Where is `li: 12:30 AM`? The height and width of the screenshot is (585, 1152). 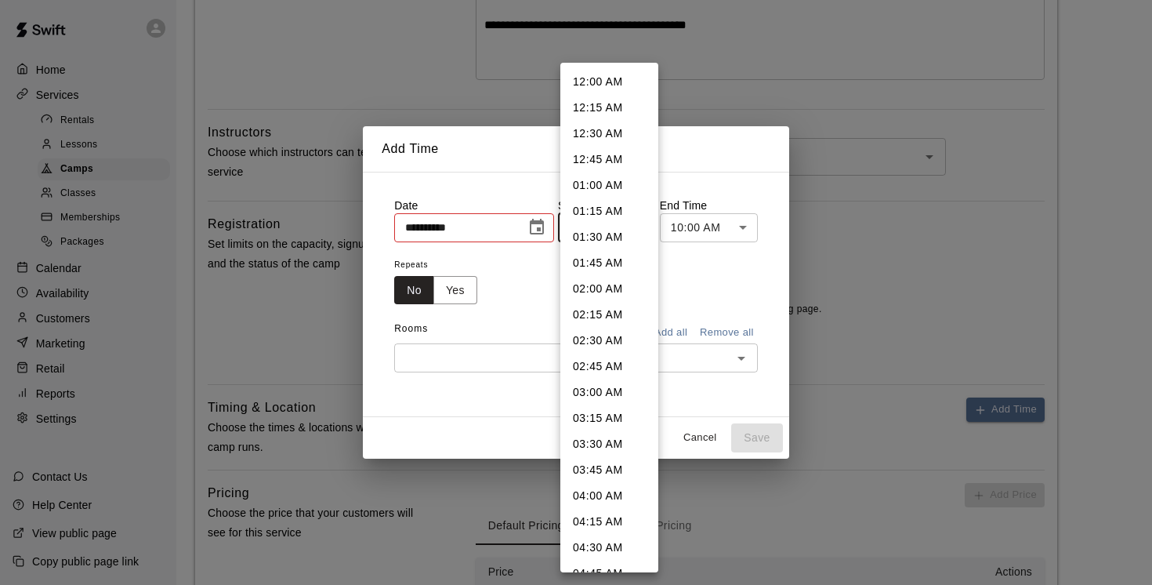
li: 12:30 AM is located at coordinates (609, 133).